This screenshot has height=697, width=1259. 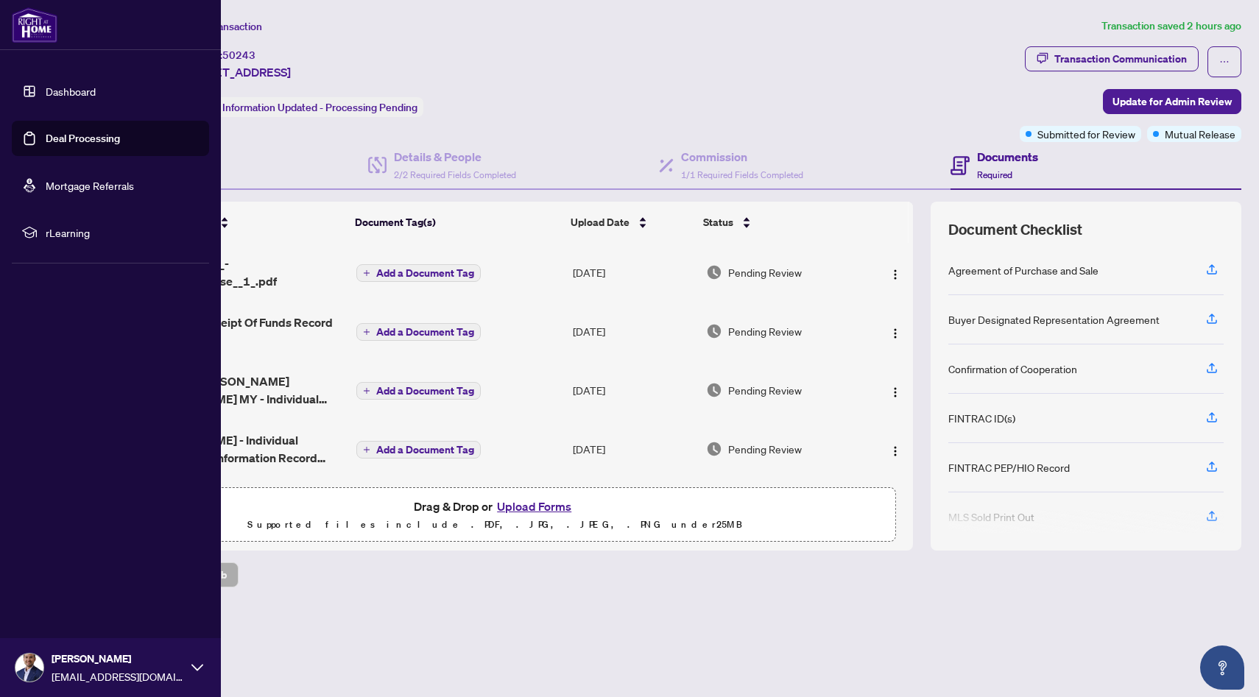 I want to click on span: Submitted for Review, so click(x=1086, y=134).